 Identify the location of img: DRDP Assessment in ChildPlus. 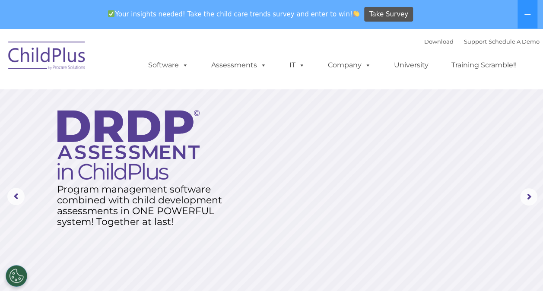
(128, 145).